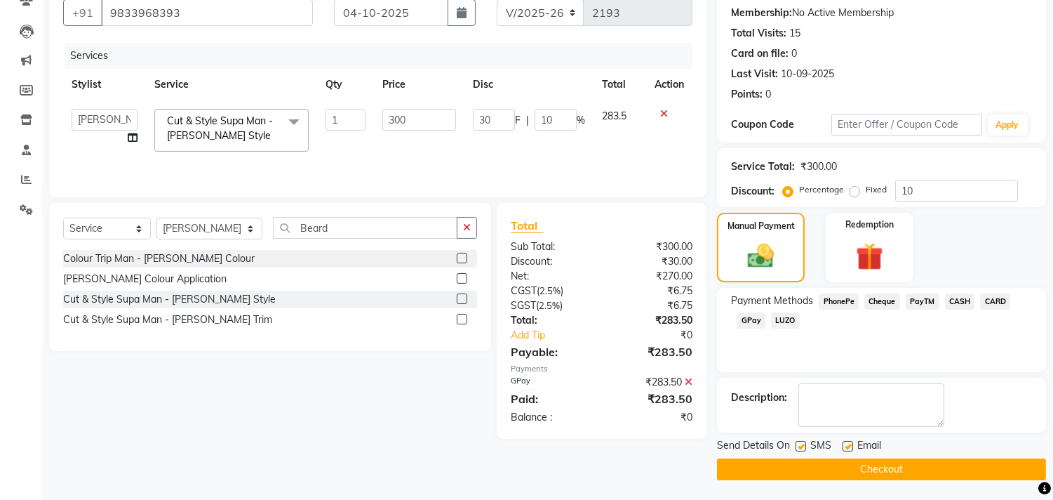 The image size is (1053, 500). I want to click on input: Search or Scan, so click(365, 227).